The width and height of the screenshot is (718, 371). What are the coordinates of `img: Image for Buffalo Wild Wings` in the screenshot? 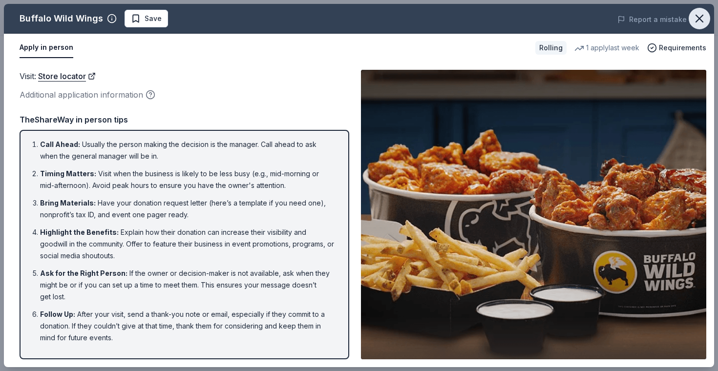 It's located at (533, 214).